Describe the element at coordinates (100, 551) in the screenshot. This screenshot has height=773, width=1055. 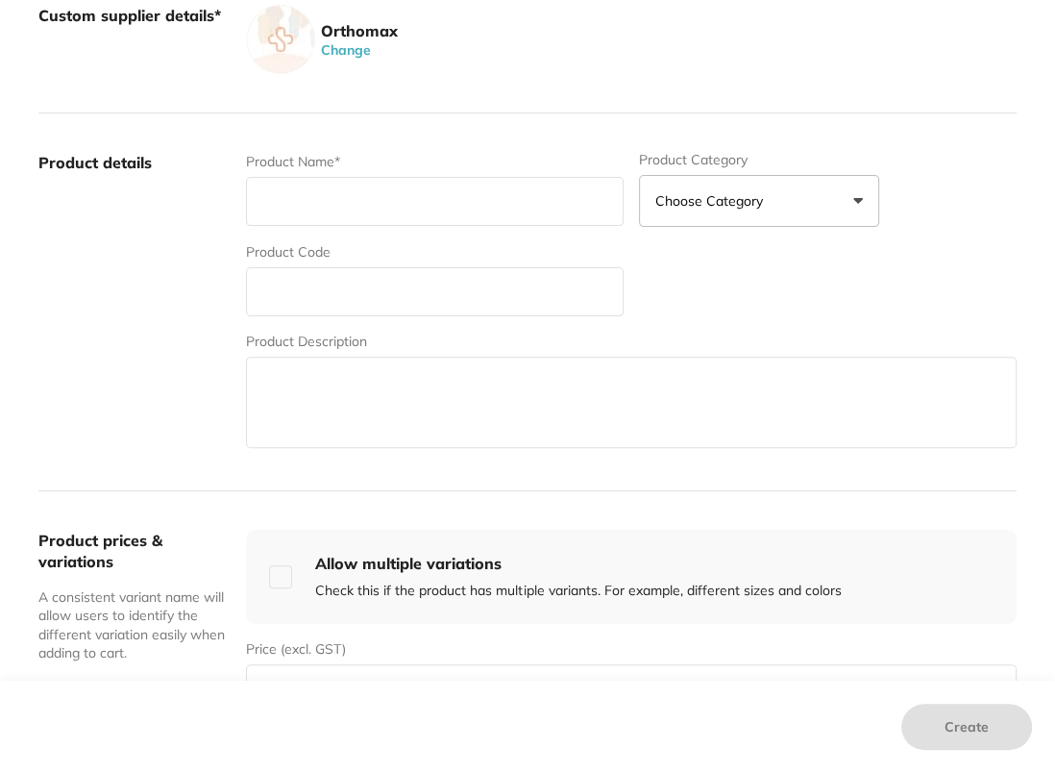
I see `label: Product prices & variations` at that location.